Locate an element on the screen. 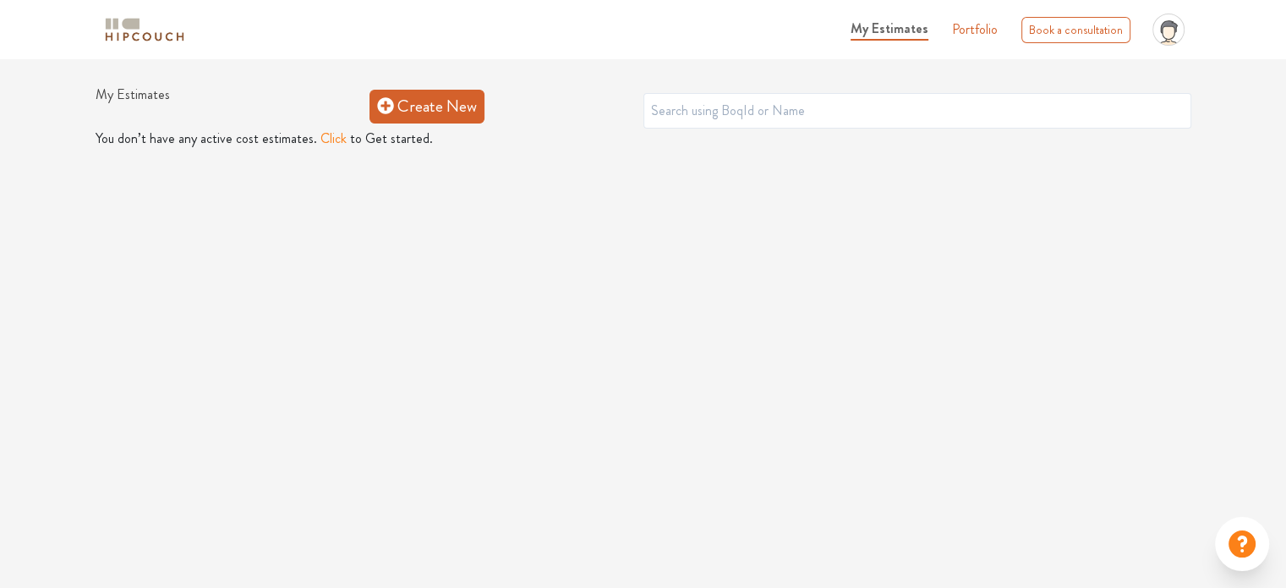 The width and height of the screenshot is (1286, 588). div: Book a consultation is located at coordinates (1076, 30).